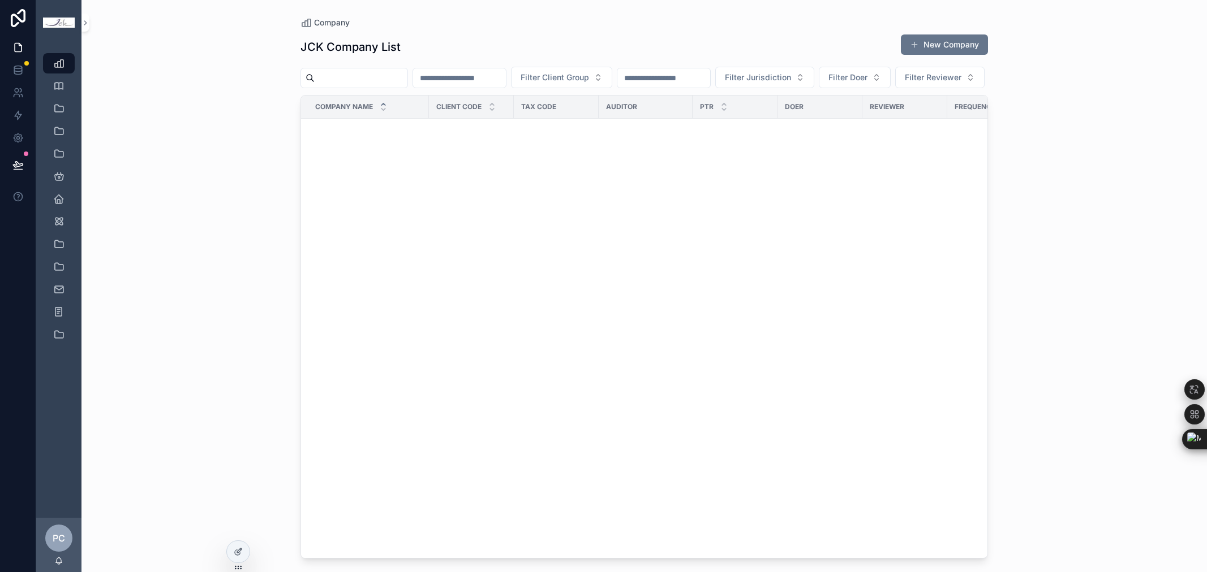  Describe the element at coordinates (975, 107) in the screenshot. I see `span: Frequency` at that location.